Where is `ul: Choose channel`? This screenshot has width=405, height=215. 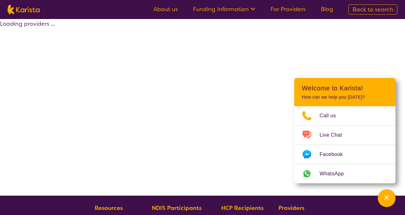 ul: Choose channel is located at coordinates (345, 144).